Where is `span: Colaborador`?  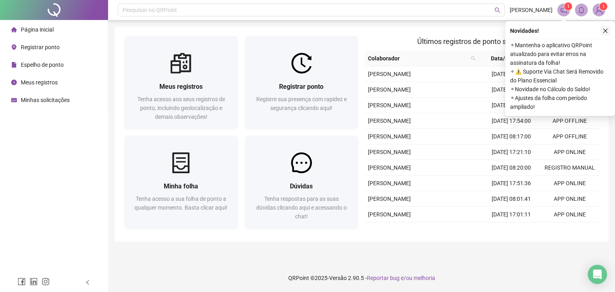
span: Colaborador is located at coordinates (418, 58).